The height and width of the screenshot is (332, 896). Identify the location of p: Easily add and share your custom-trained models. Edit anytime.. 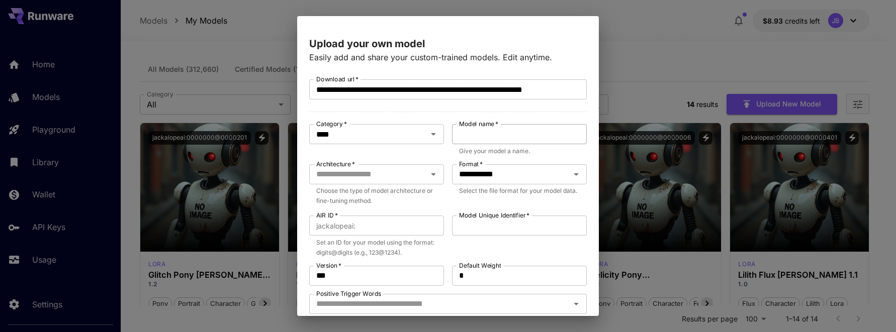
(448, 57).